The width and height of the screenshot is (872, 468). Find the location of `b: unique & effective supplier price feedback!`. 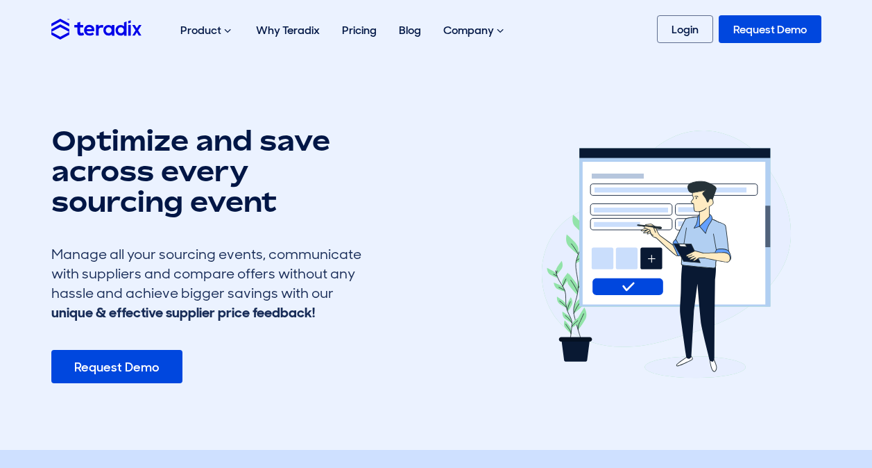

b: unique & effective supplier price feedback! is located at coordinates (183, 312).